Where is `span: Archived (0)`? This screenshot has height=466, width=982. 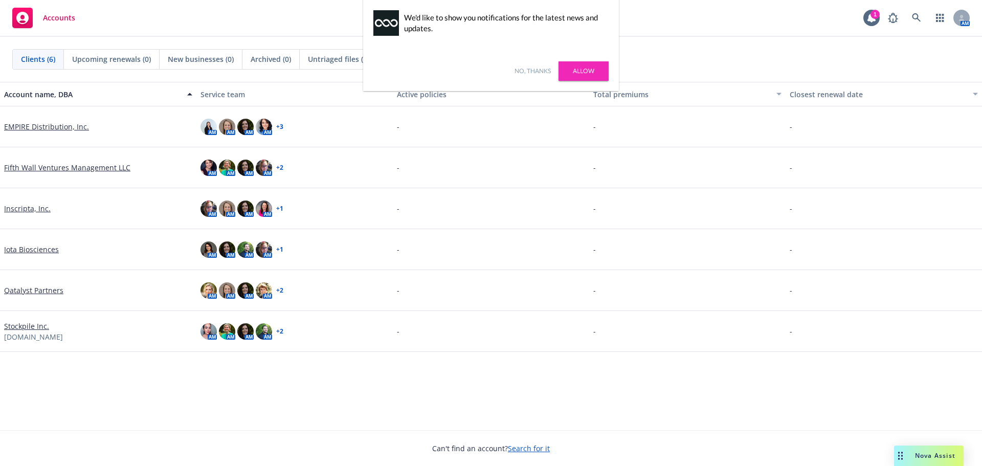
span: Archived (0) is located at coordinates (271, 59).